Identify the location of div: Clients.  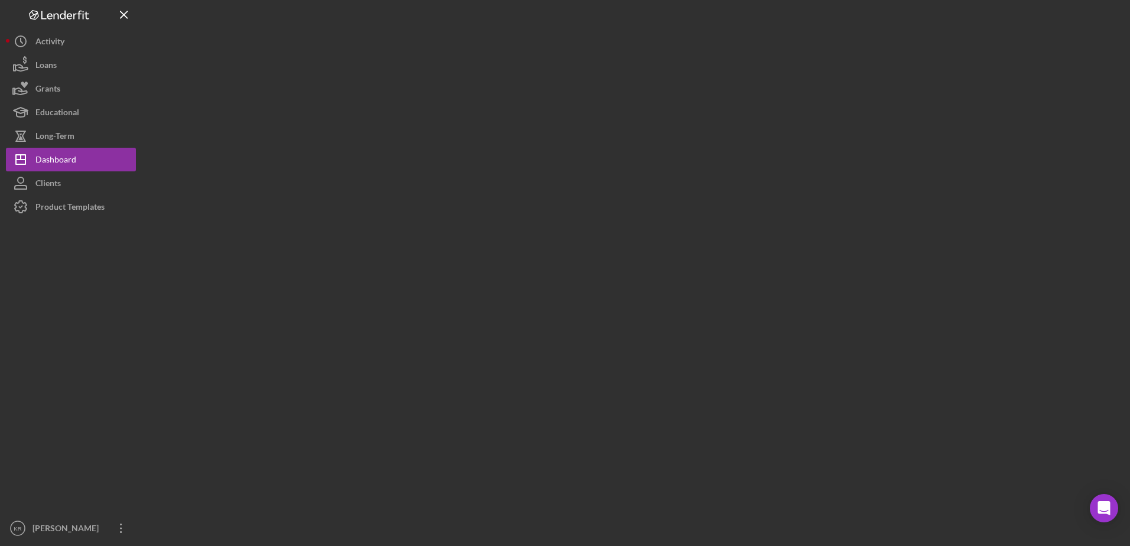
(48, 184).